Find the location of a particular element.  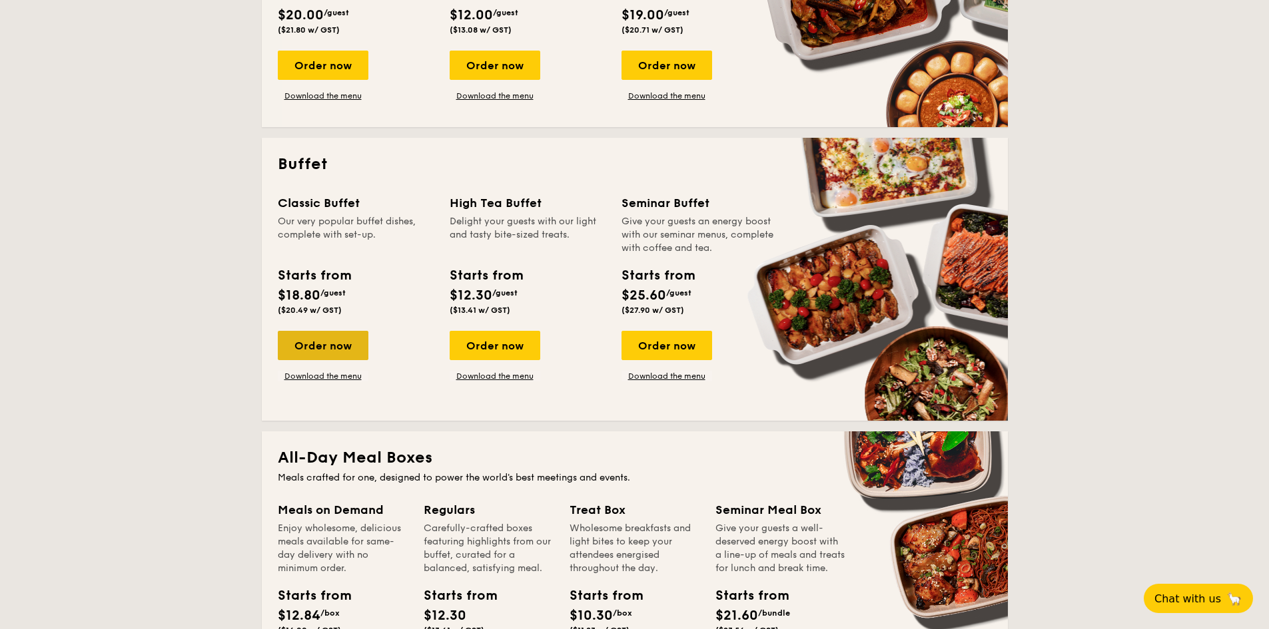

div: Give your guests an energy boost with our seminar menus, complete with coffee and tea. is located at coordinates (699, 235).